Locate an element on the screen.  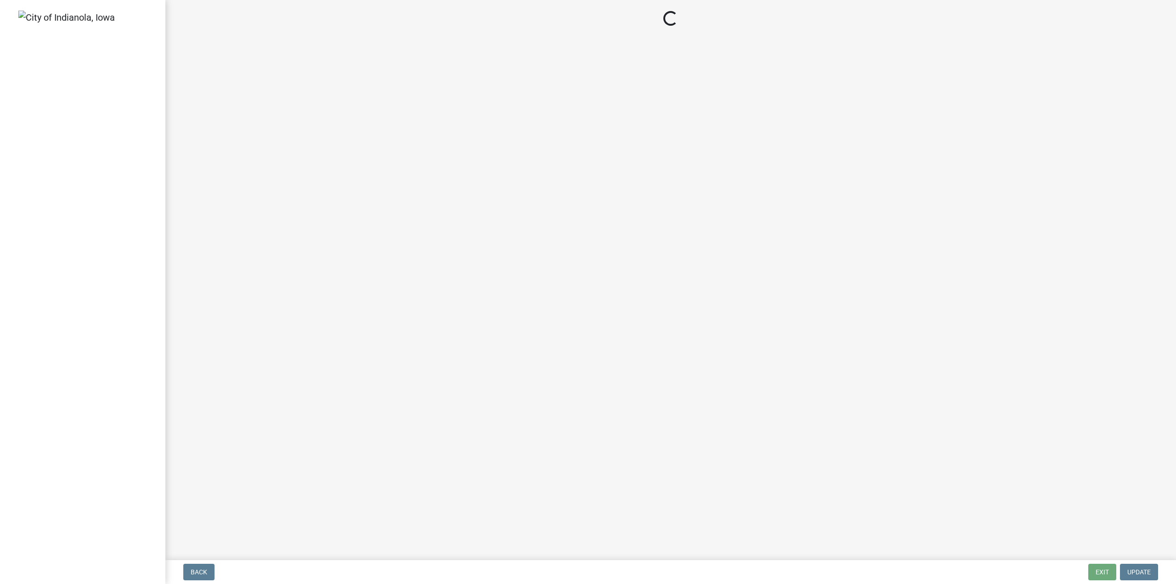
button: Exit is located at coordinates (1102, 572).